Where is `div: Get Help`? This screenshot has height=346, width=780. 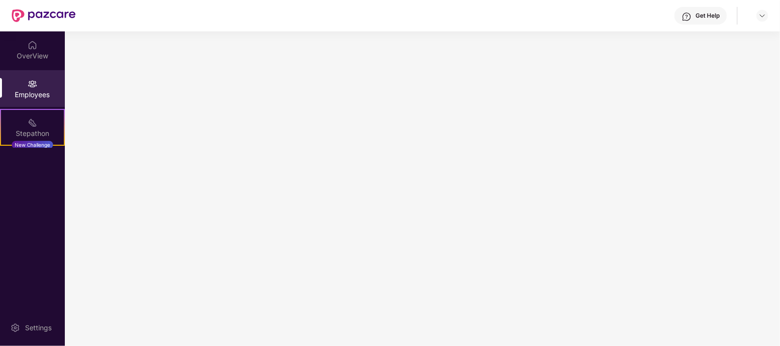 div: Get Help is located at coordinates (707, 16).